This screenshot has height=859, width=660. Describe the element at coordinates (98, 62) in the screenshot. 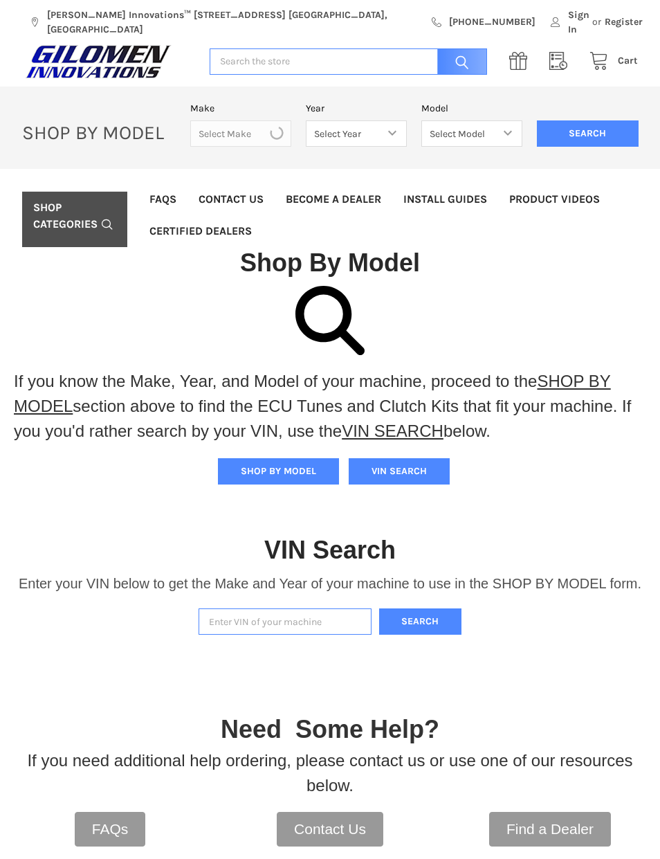

I see `img: GILOMEN INNOVATIONS` at that location.